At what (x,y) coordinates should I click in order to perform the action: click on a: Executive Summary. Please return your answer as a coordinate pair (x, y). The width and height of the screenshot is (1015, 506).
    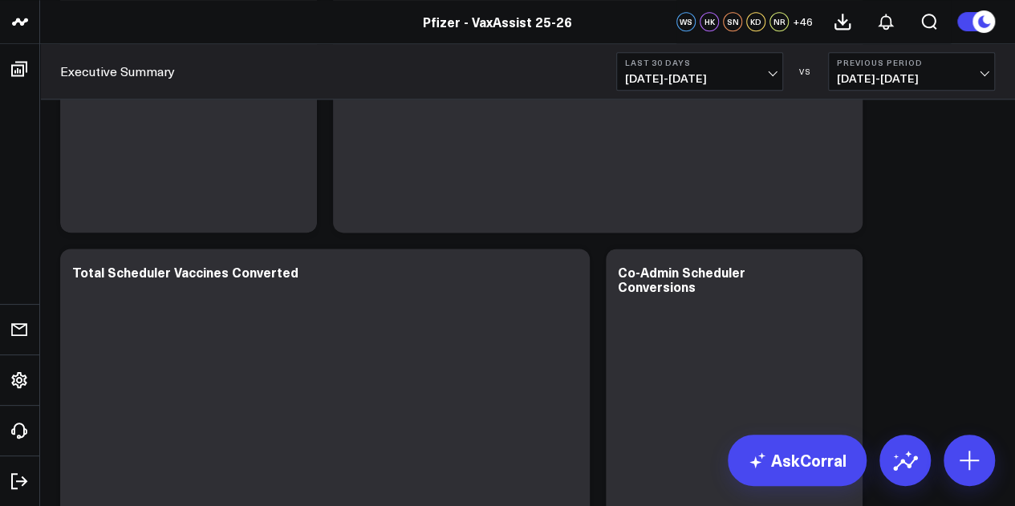
    Looking at the image, I should click on (117, 71).